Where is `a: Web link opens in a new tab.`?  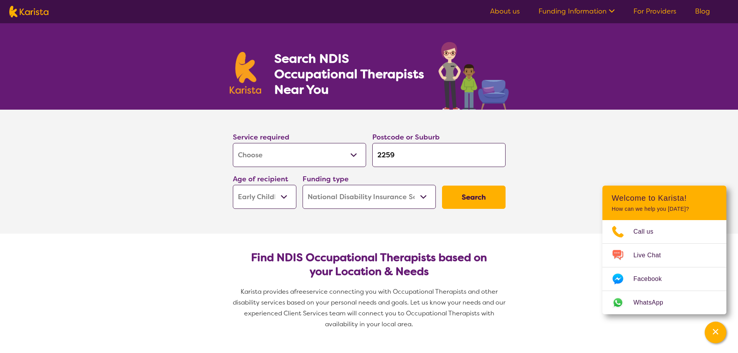
a: Web link opens in a new tab. is located at coordinates (664, 302).